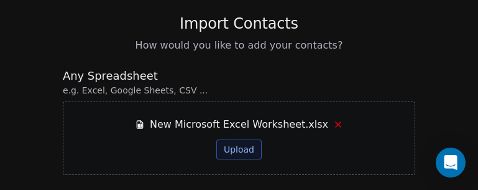 This screenshot has width=478, height=190. What do you see at coordinates (239, 149) in the screenshot?
I see `button: Upload` at bounding box center [239, 149].